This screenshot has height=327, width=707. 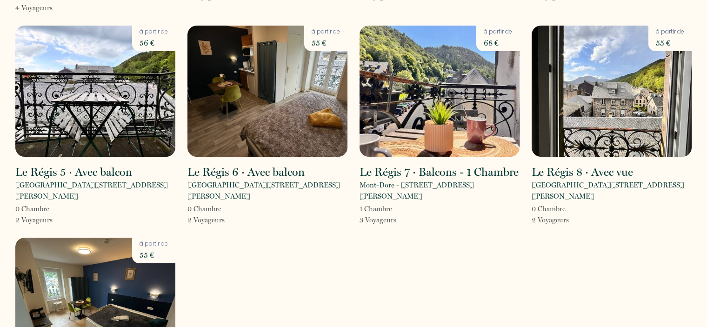 What do you see at coordinates (439, 172) in the screenshot?
I see `h2: Le Régis 7 · Balcons - 1 Chambre` at bounding box center [439, 172].